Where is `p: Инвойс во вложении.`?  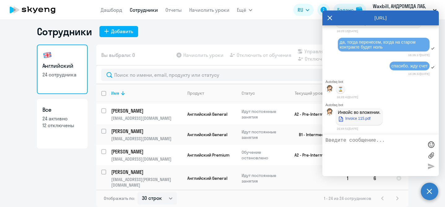
p: Инвойс во вложении. is located at coordinates (359, 112).